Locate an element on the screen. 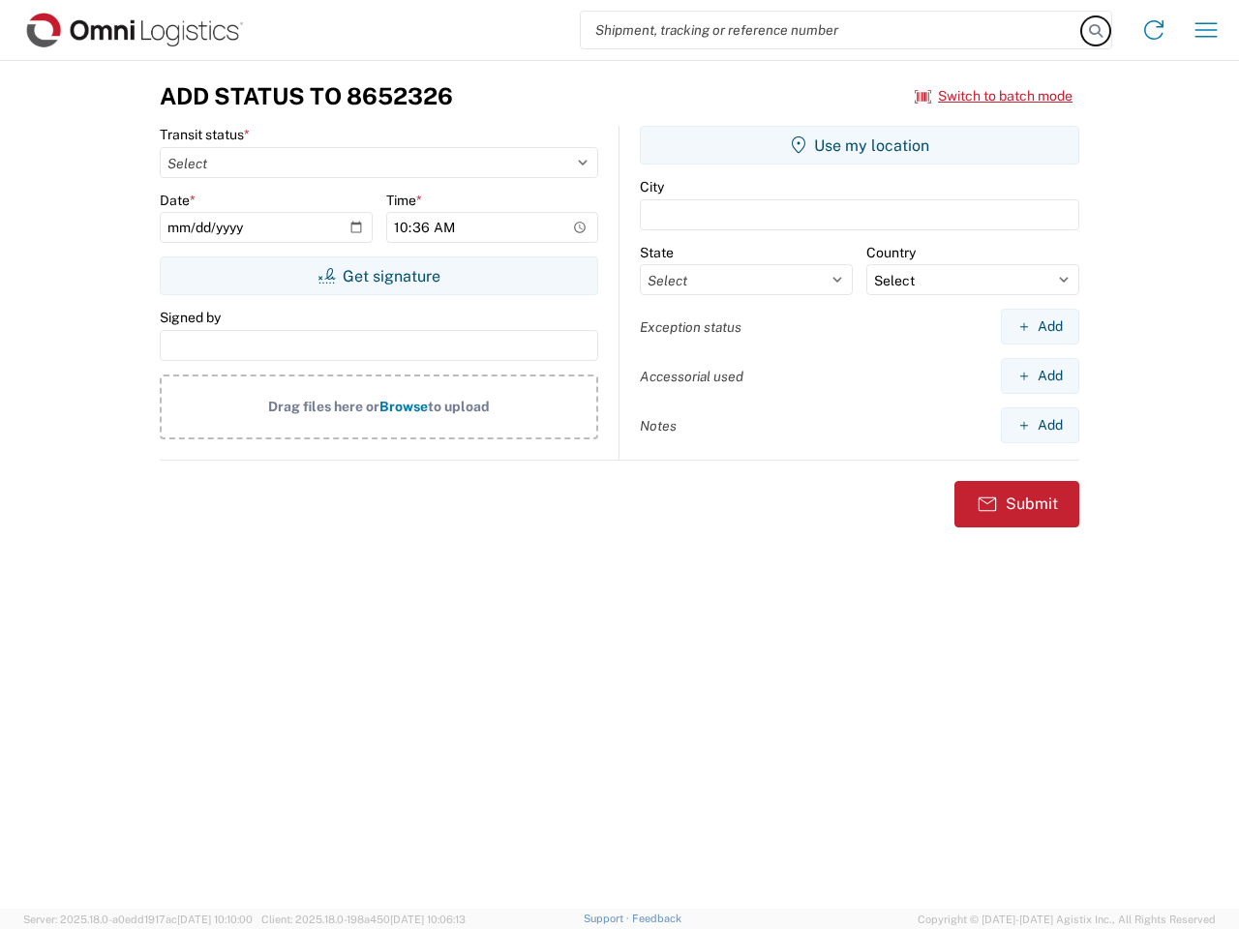 This screenshot has height=929, width=1239. span: Drag files here or is located at coordinates (323, 407).